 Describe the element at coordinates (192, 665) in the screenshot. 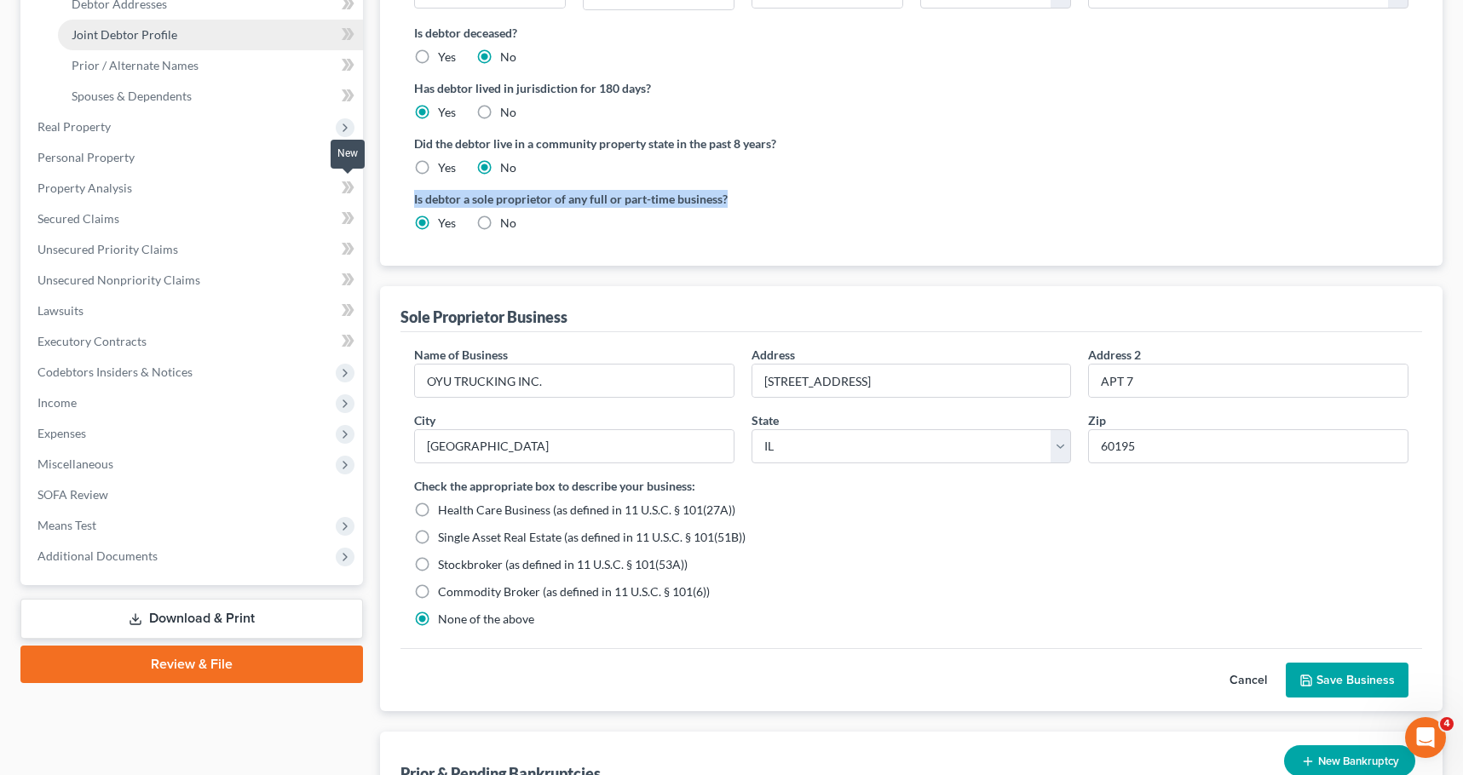

I see `a: Review & File` at that location.